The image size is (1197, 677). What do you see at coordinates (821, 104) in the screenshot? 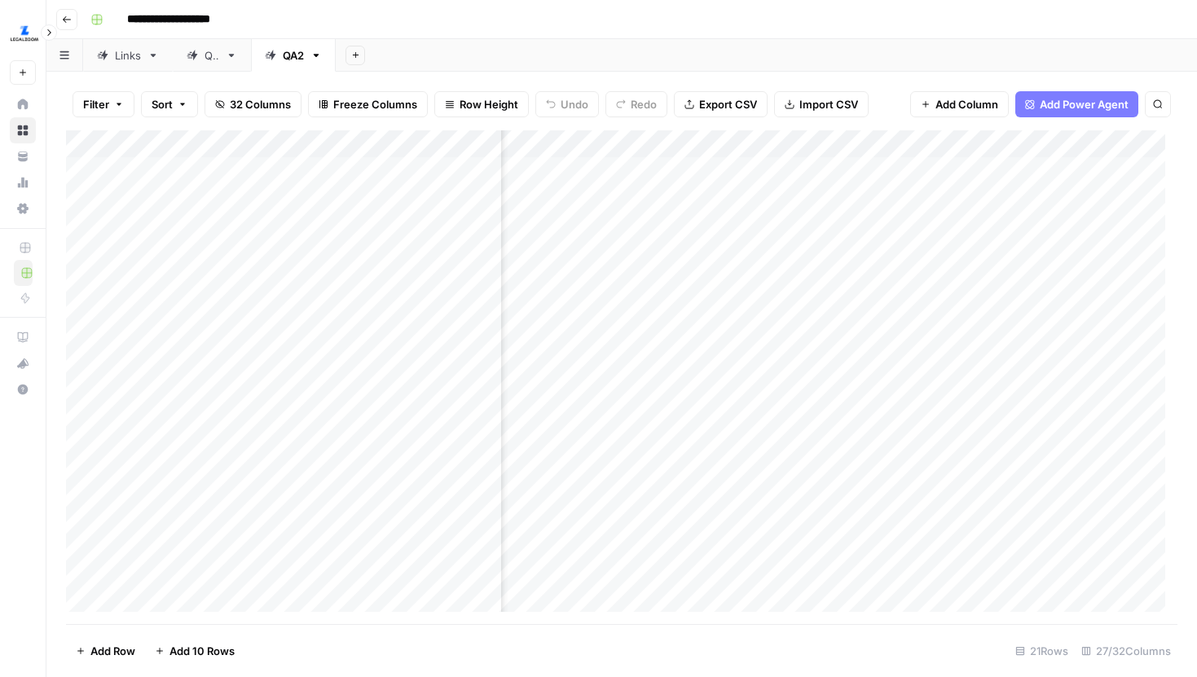
I see `button: Import CSV` at bounding box center [821, 104].